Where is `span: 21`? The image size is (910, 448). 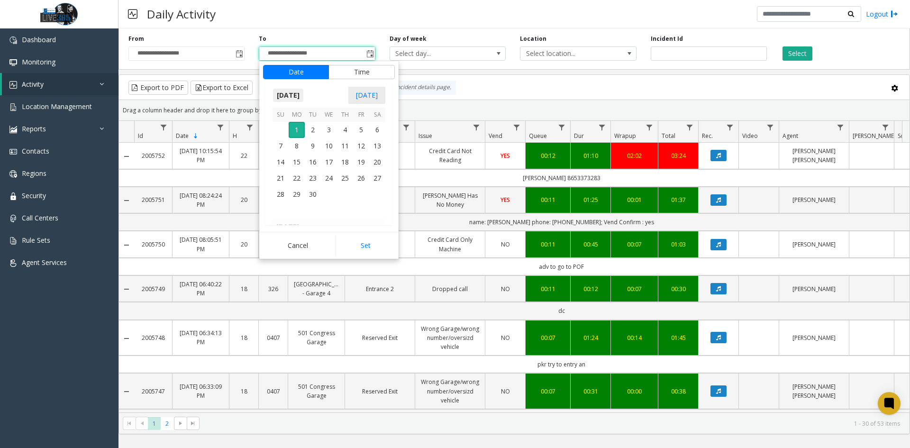
span: 21 is located at coordinates (281, 178).